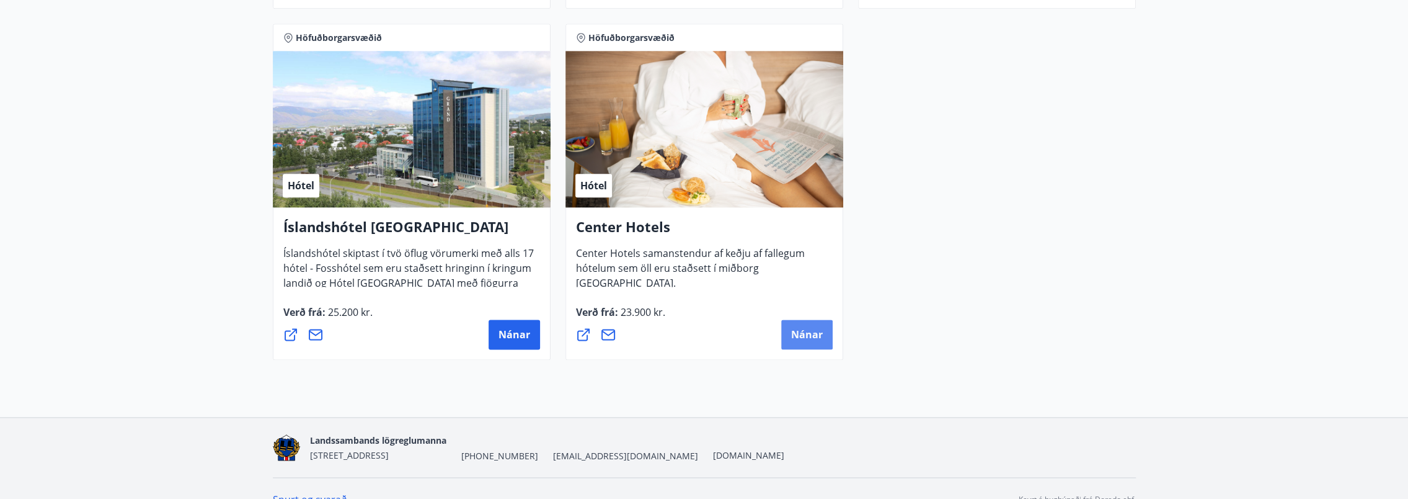  What do you see at coordinates (704, 231) in the screenshot?
I see `h4: Center Hotels` at bounding box center [704, 231].